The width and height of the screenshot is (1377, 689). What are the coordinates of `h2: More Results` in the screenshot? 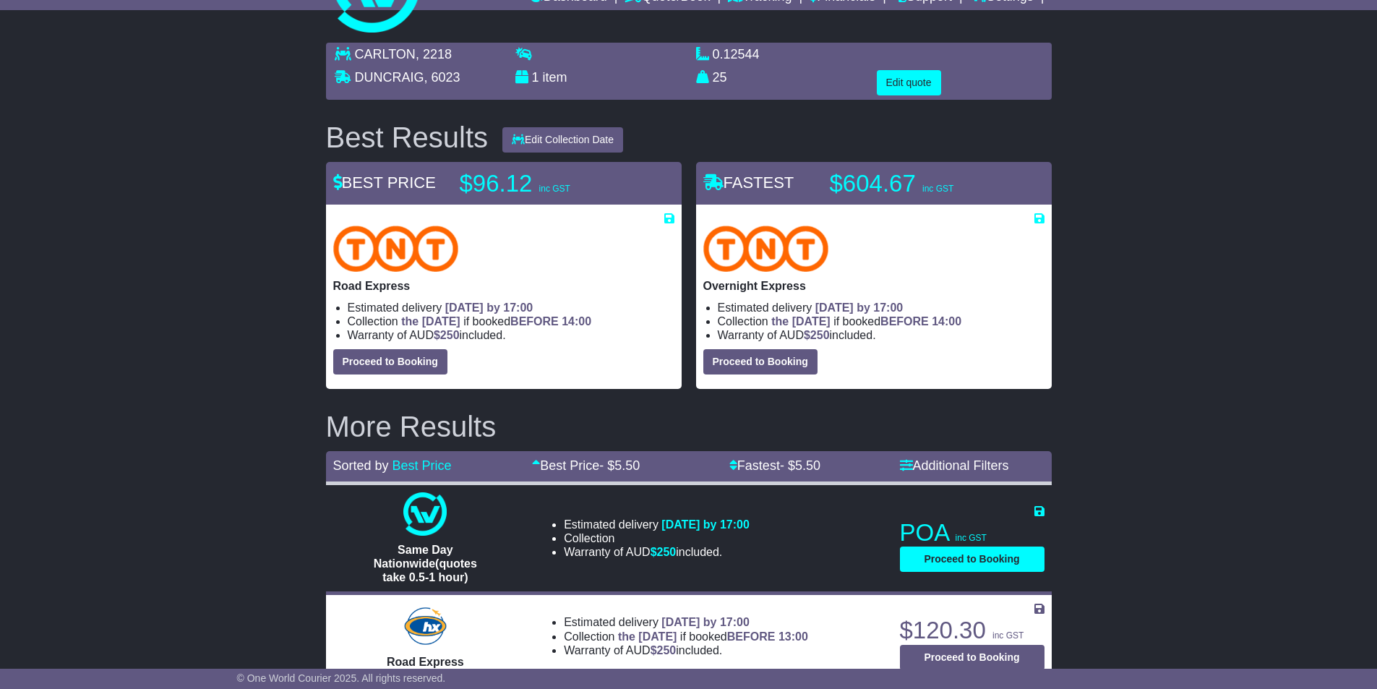 It's located at (689, 427).